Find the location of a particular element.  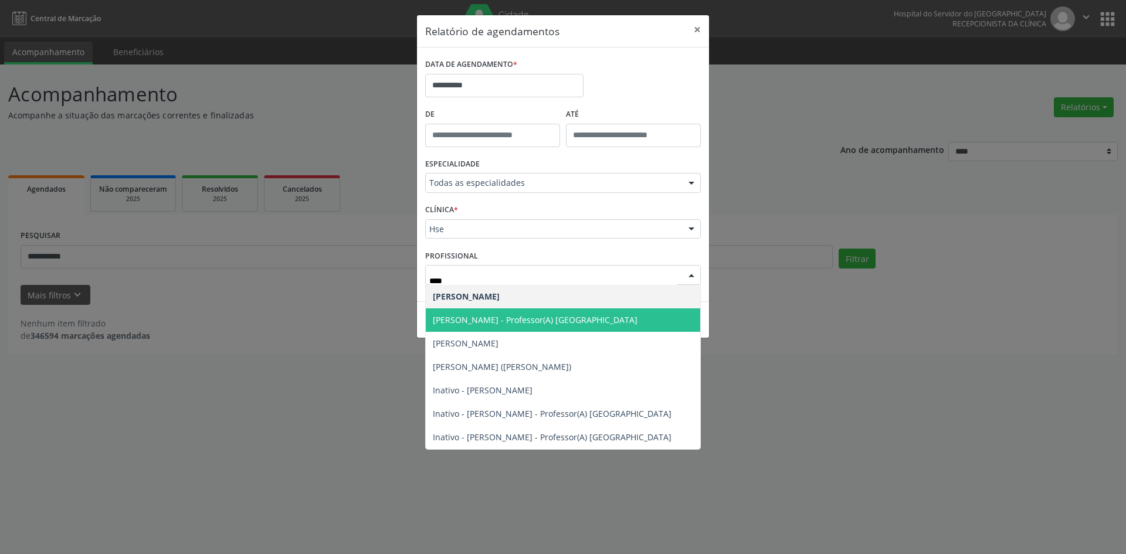

label: PROFISSIONAL is located at coordinates (451, 256).